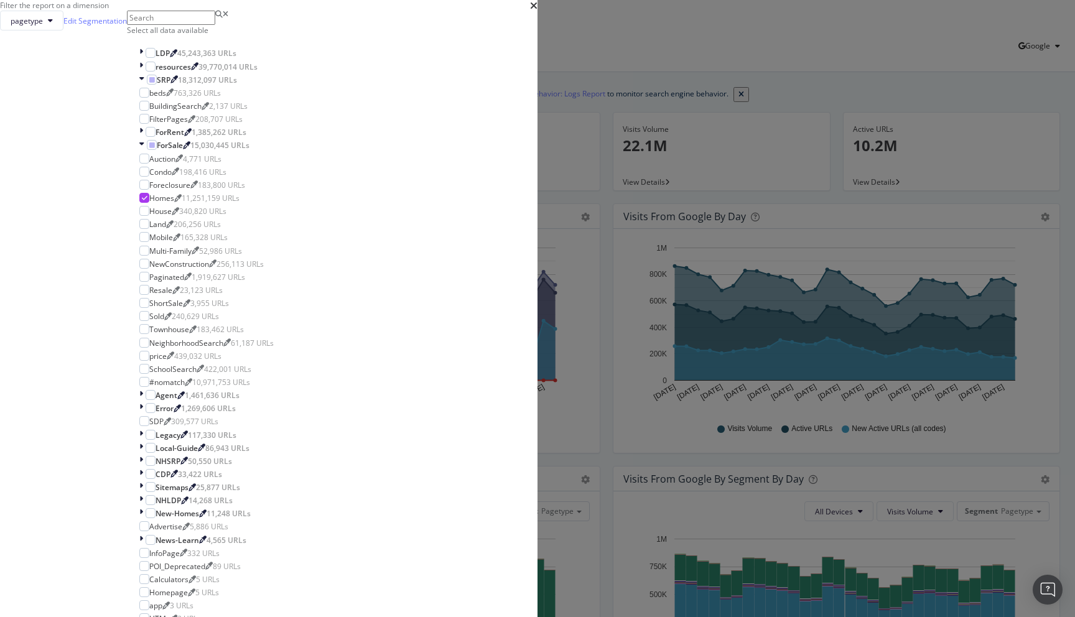  I want to click on div: 422,001 URLs, so click(228, 369).